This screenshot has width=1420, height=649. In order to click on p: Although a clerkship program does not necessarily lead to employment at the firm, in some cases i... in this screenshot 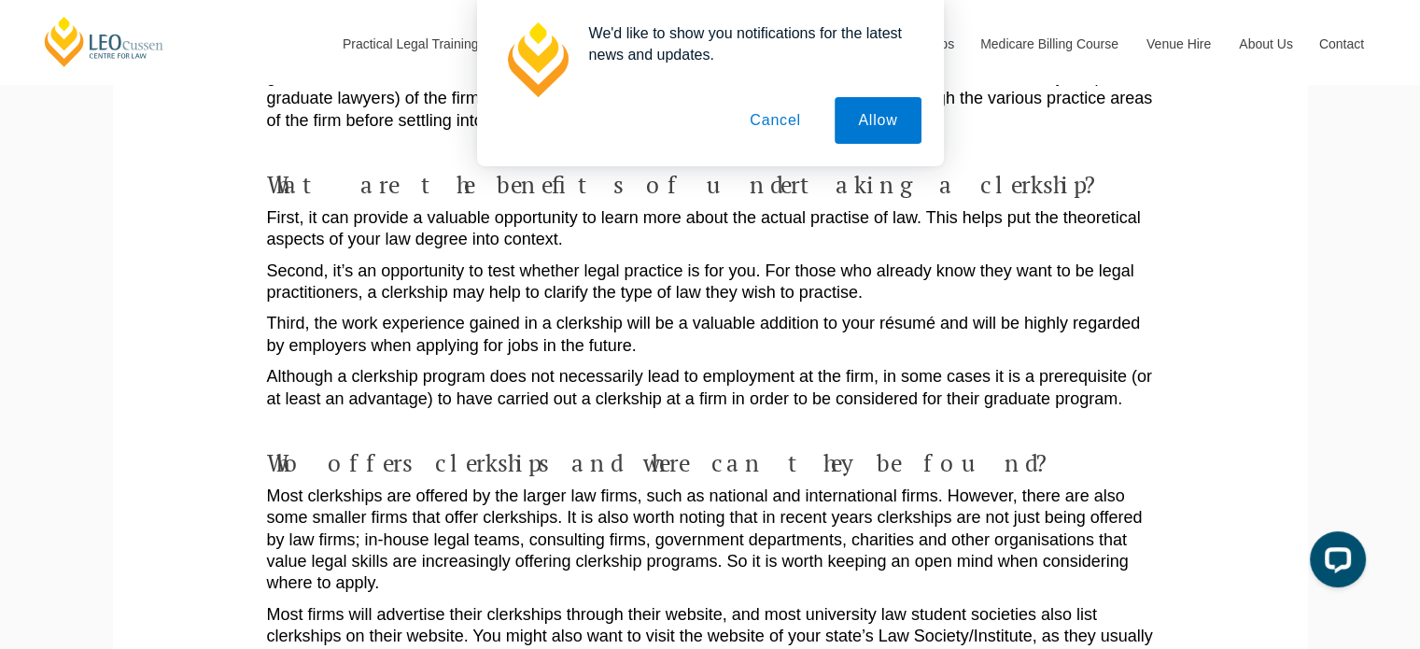, I will do `click(710, 387)`.